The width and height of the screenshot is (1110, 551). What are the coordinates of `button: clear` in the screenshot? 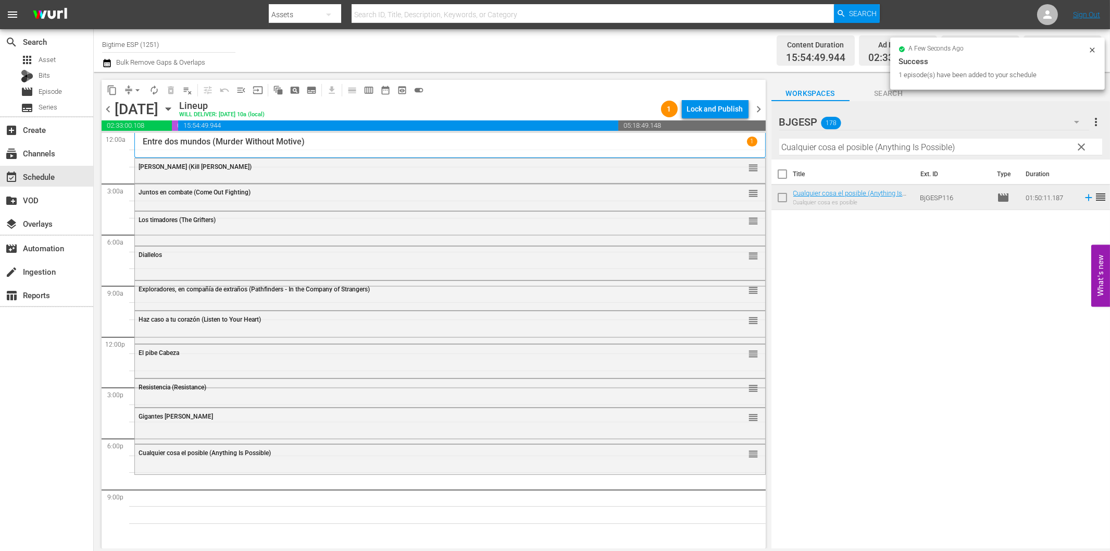 It's located at (1081, 146).